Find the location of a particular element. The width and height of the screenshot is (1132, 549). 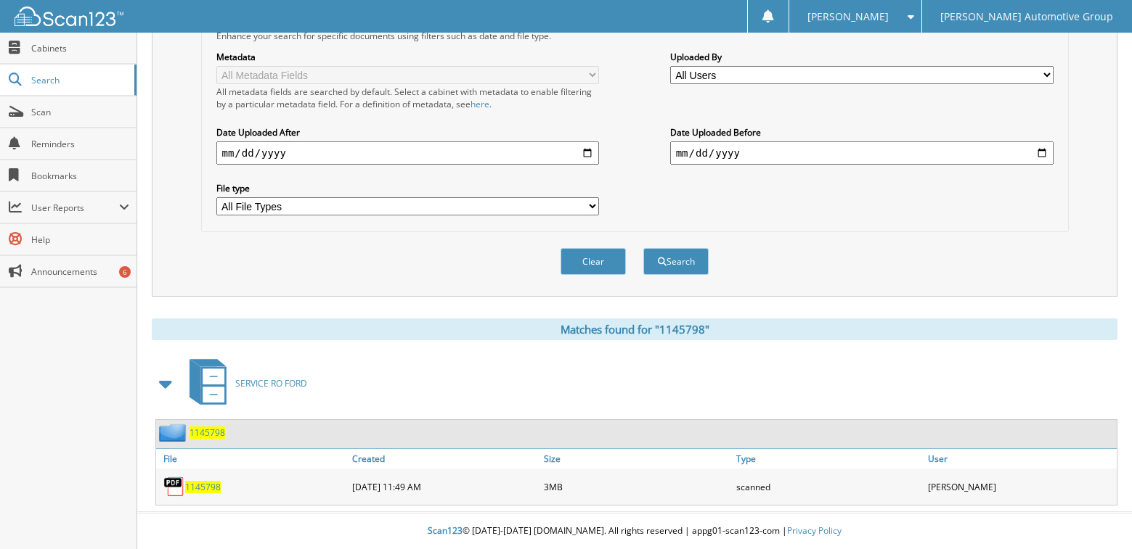

div: scanned is located at coordinates (828, 487).